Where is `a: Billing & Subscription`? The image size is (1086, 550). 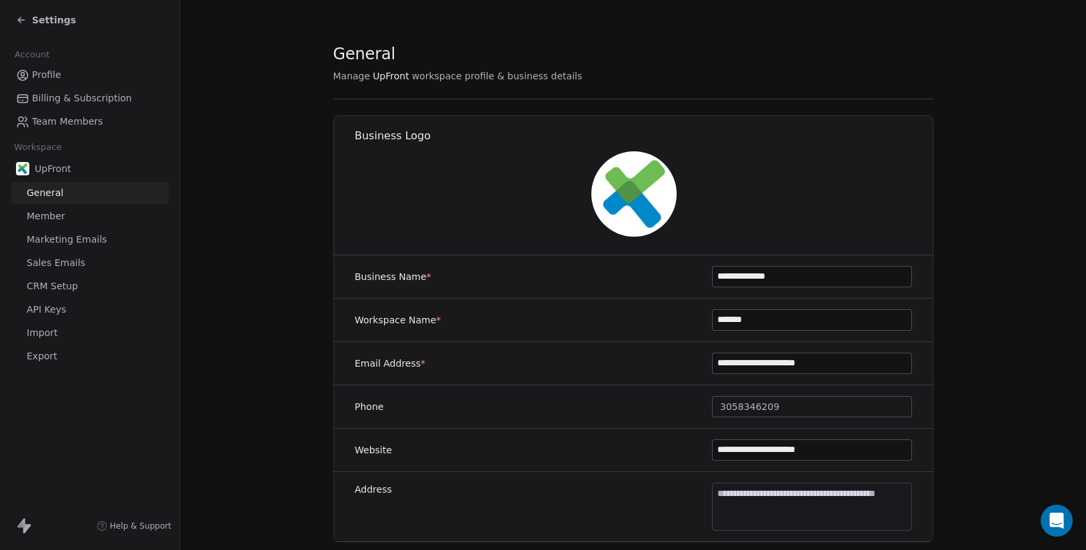 a: Billing & Subscription is located at coordinates (89, 98).